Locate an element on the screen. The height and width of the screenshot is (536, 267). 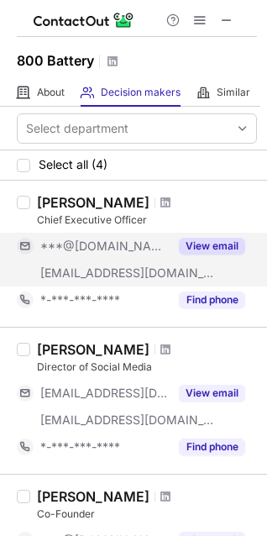
div: Select department is located at coordinates (77, 128).